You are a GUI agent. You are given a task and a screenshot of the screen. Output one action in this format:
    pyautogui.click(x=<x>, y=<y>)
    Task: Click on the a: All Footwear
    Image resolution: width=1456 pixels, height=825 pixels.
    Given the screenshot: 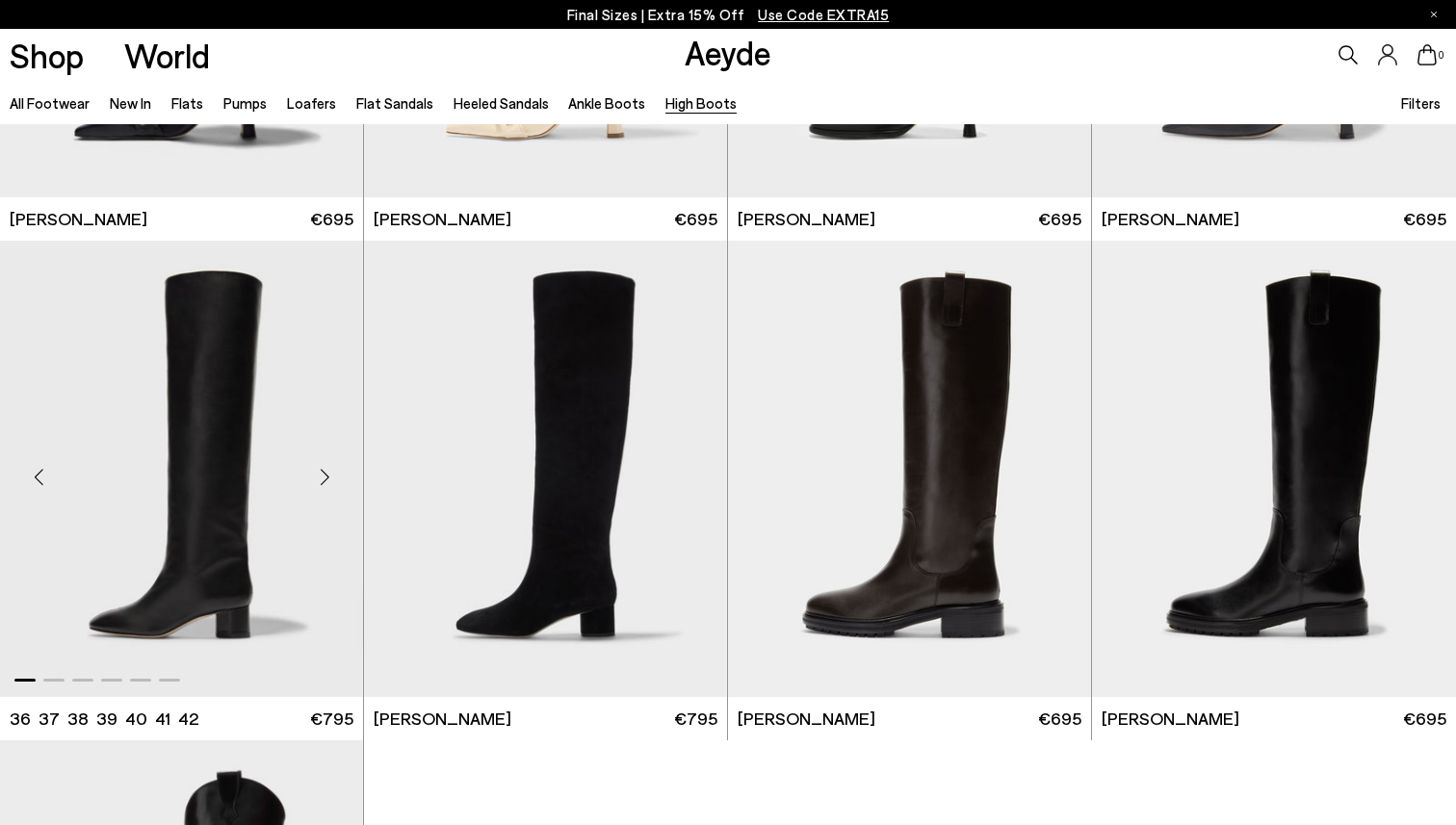 What is the action you would take?
    pyautogui.click(x=49, y=103)
    